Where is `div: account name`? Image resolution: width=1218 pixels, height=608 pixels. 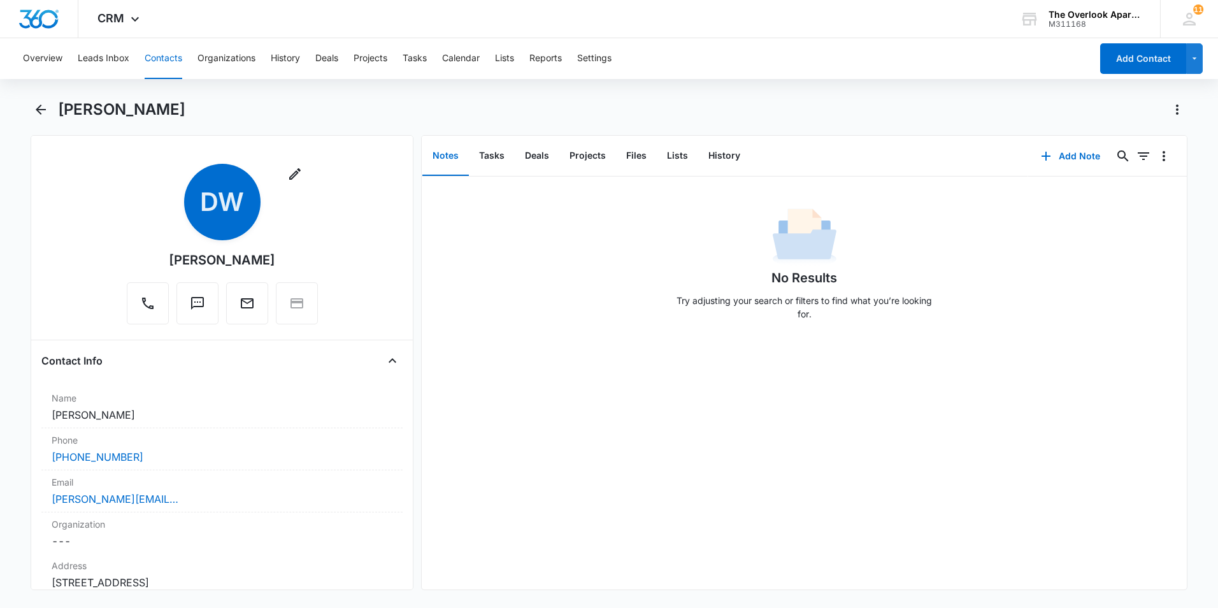
div: account name is located at coordinates (1095, 15).